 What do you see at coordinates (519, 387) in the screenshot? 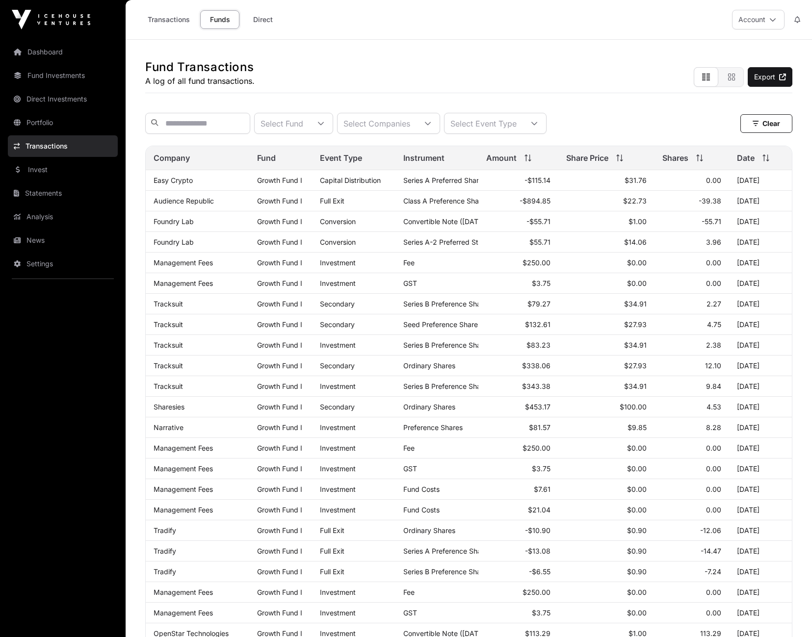
I see `td: $343.38` at bounding box center [519, 387].